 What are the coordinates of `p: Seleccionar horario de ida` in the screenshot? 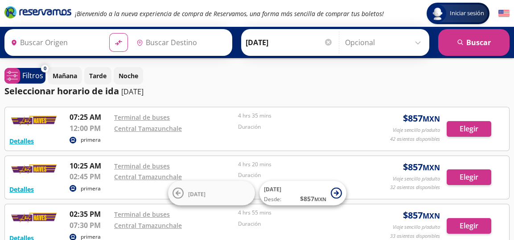 It's located at (62, 91).